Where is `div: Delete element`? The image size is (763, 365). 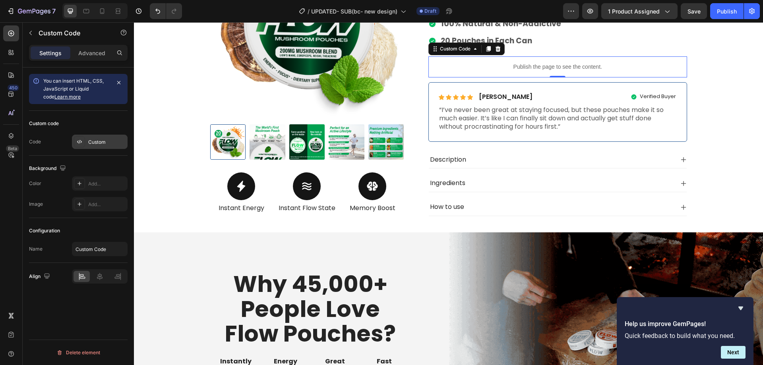 div: Delete element is located at coordinates (78, 353).